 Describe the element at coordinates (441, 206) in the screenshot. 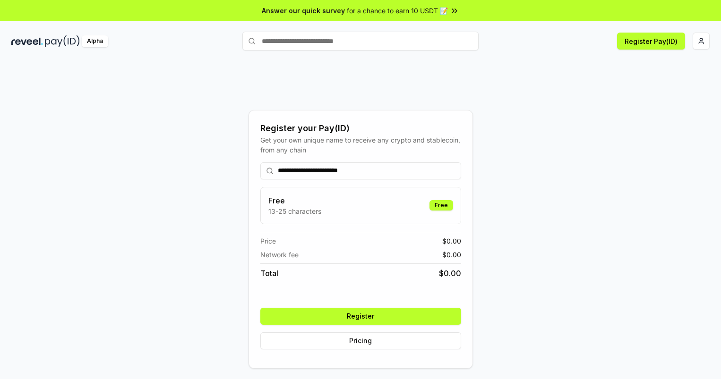

I see `div: Free` at that location.